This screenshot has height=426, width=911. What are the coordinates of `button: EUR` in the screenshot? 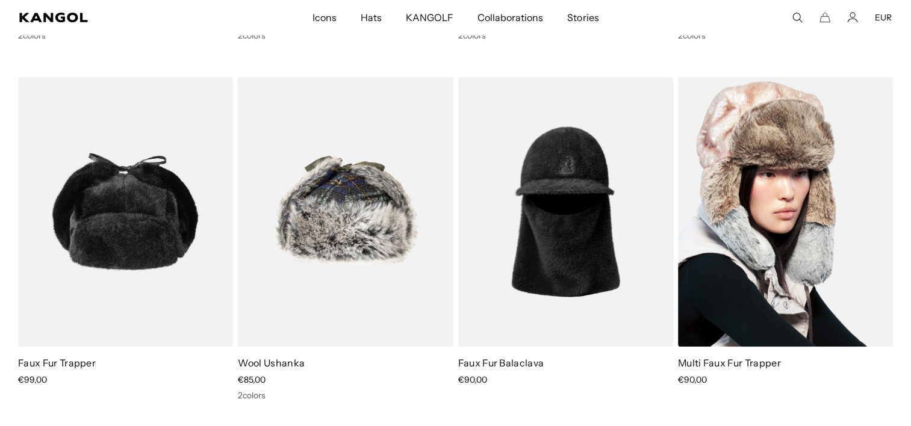 It's located at (883, 17).